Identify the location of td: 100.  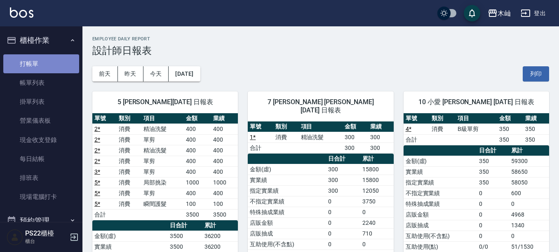
(225, 204).